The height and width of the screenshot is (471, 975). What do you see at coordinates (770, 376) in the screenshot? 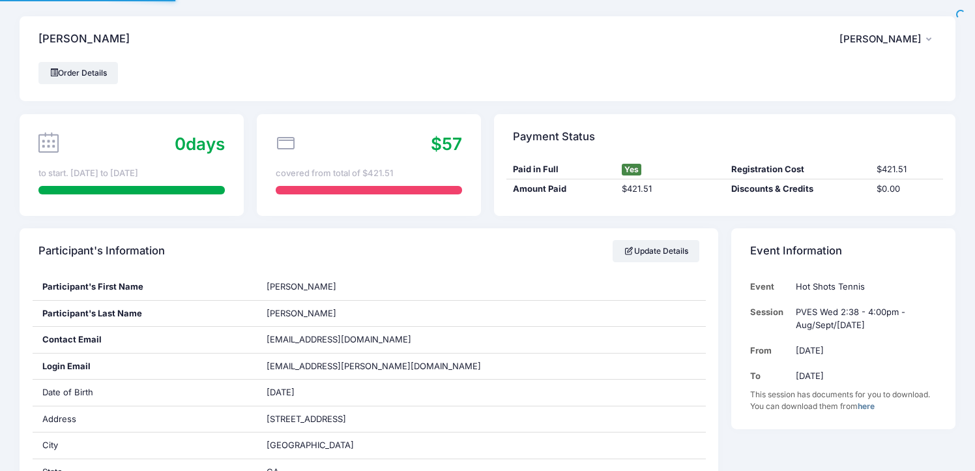
I see `td: To` at bounding box center [770, 376].